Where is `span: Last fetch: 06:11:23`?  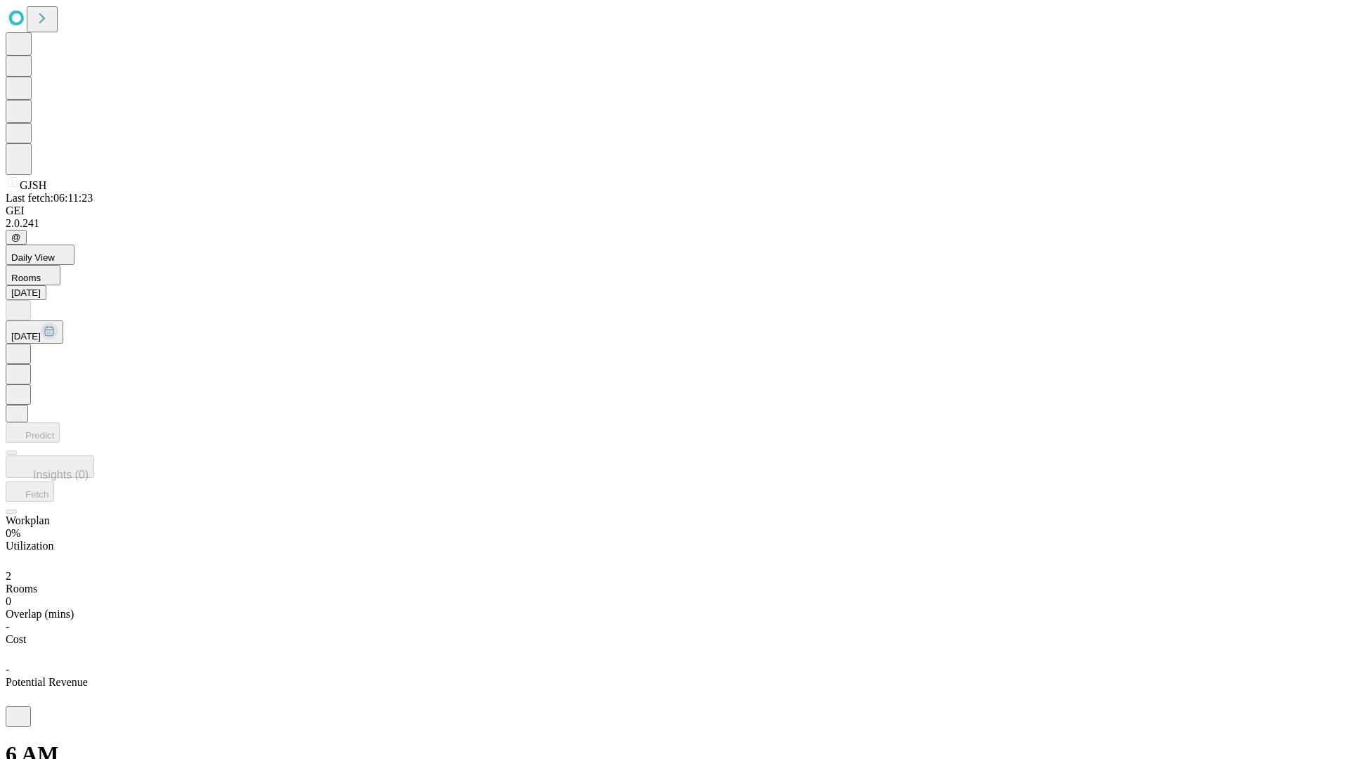 span: Last fetch: 06:11:23 is located at coordinates (49, 197).